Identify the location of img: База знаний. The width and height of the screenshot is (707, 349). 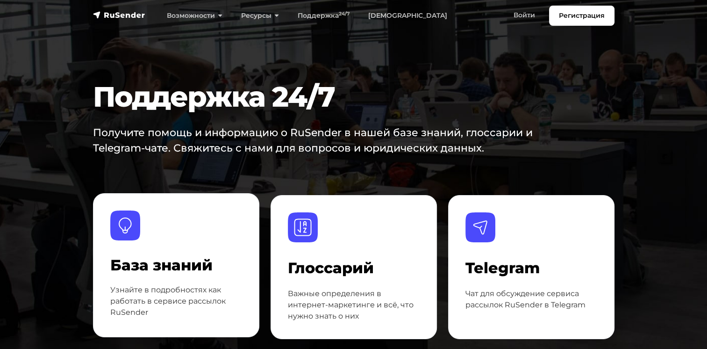
(125, 225).